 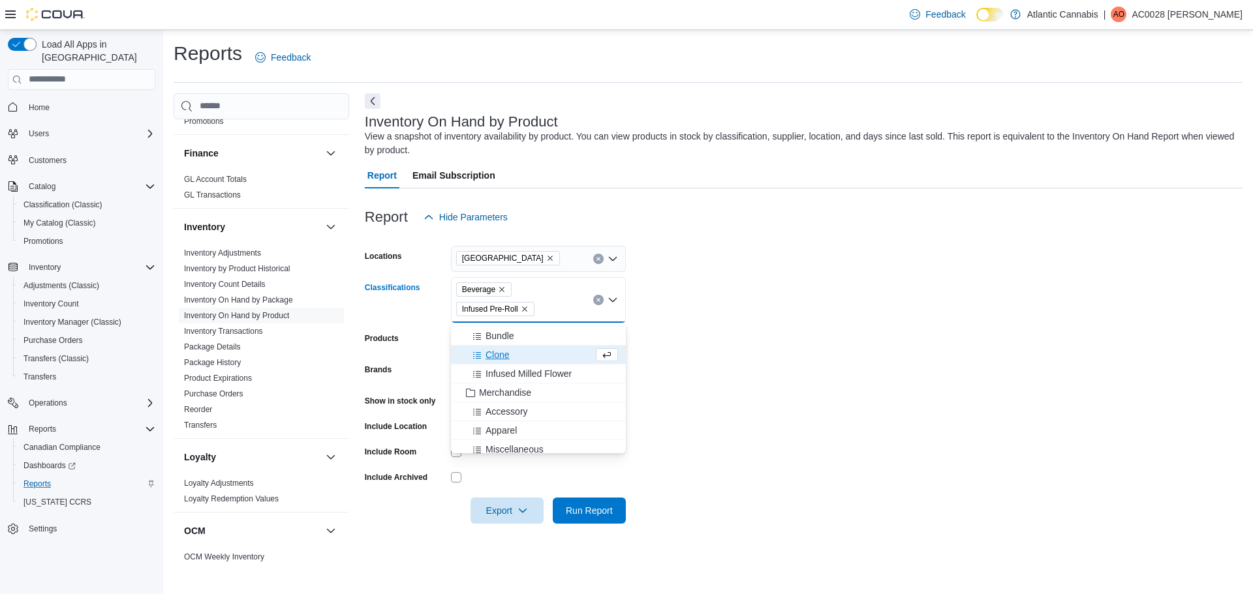 What do you see at coordinates (56, 359) in the screenshot?
I see `span: Transfers (Classic)` at bounding box center [56, 359].